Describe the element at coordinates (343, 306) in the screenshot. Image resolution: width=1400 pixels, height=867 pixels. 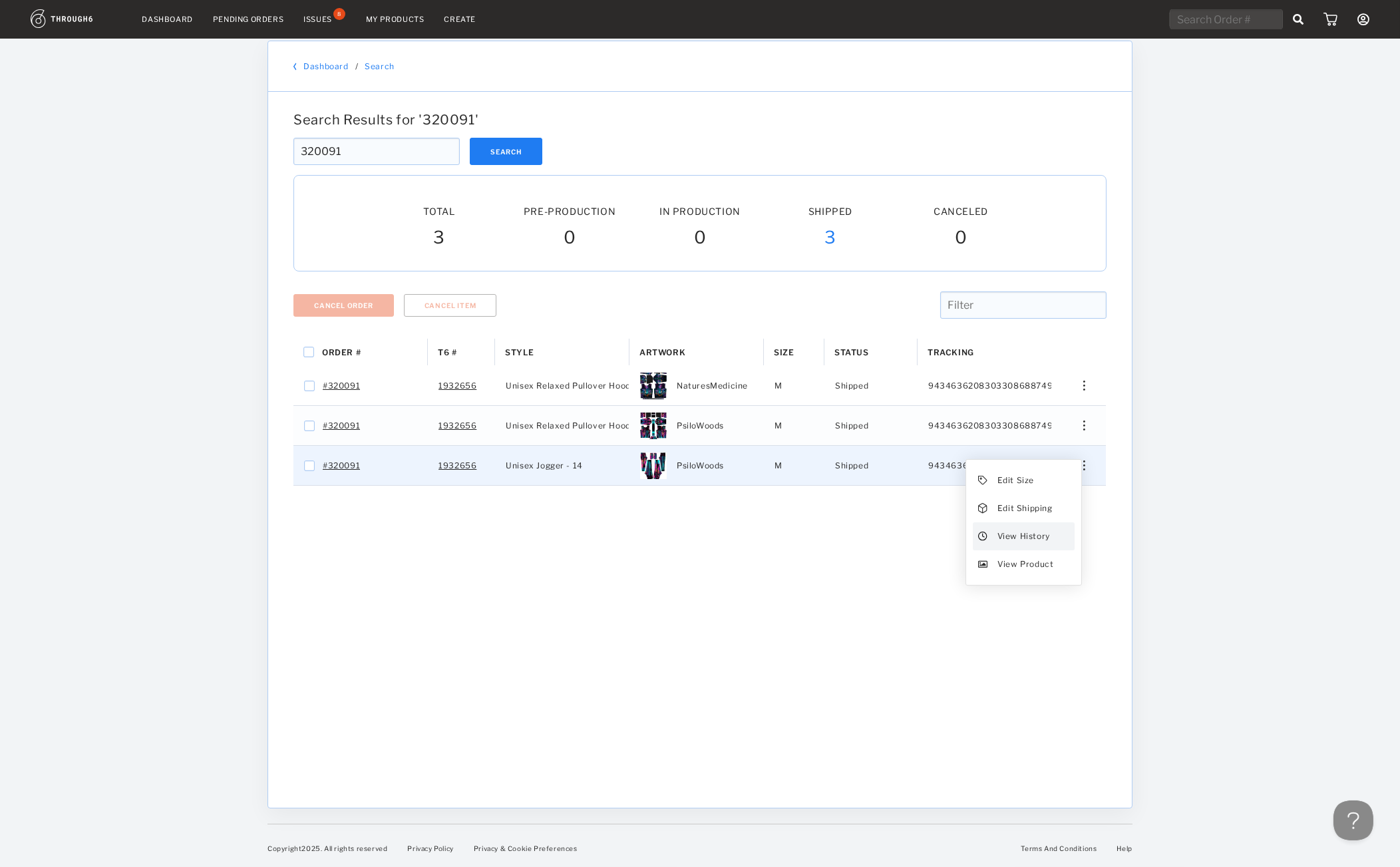
I see `span: Cancel Order` at that location.